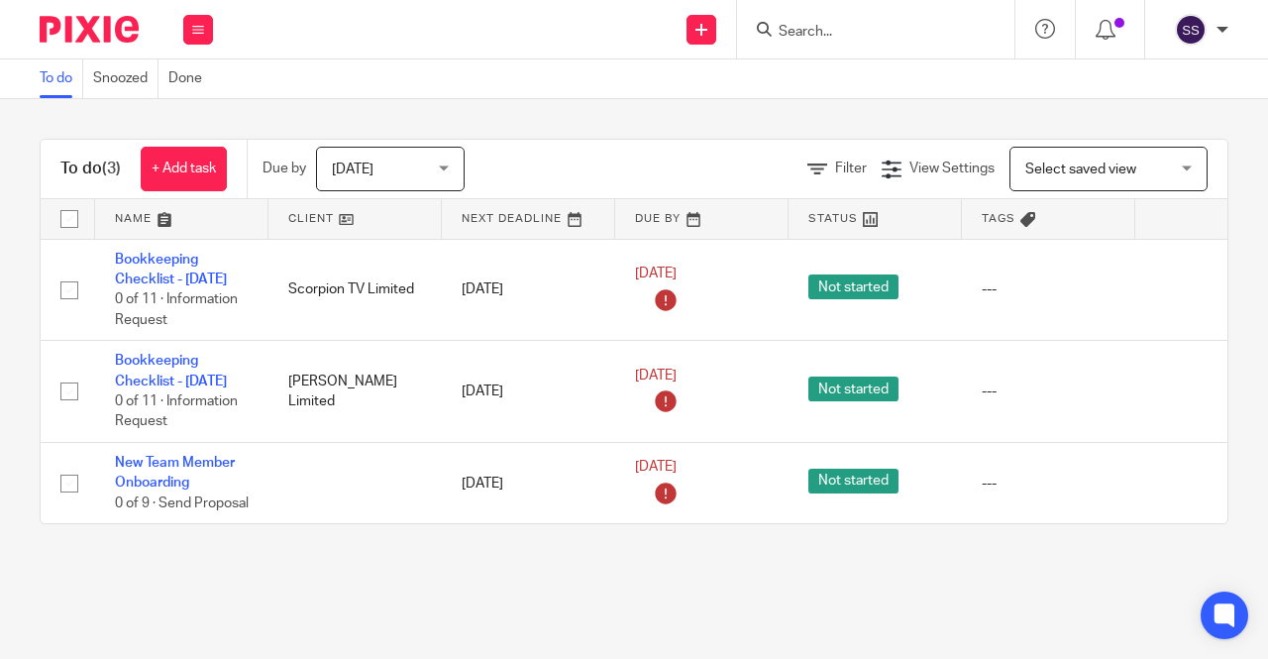 The width and height of the screenshot is (1268, 659). I want to click on a: + Add task, so click(183, 168).